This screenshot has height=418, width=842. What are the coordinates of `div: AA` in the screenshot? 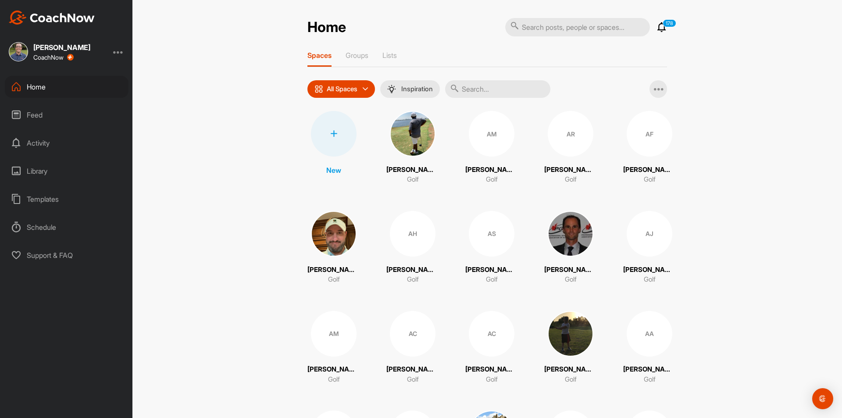 It's located at (649, 334).